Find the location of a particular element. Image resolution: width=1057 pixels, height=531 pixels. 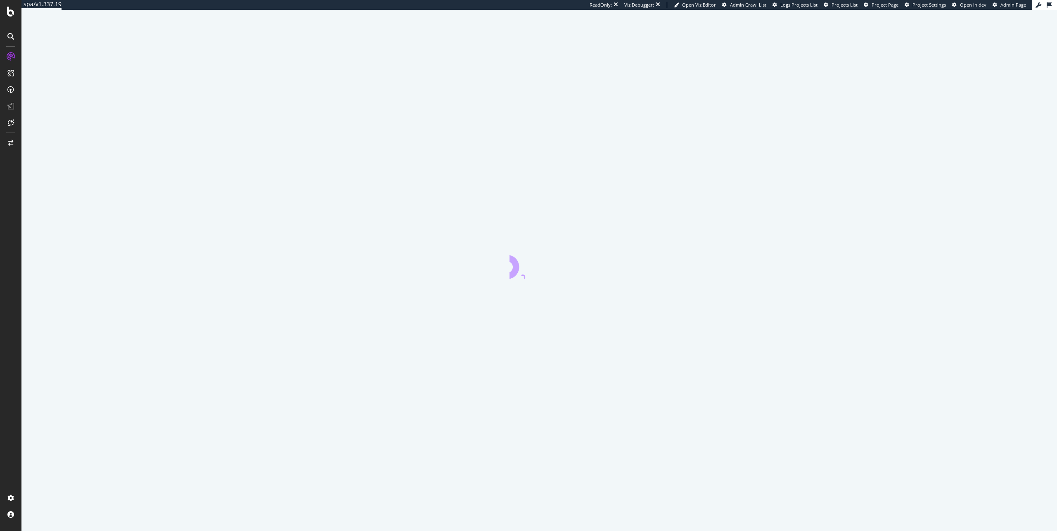

a: Project Page is located at coordinates (881, 5).